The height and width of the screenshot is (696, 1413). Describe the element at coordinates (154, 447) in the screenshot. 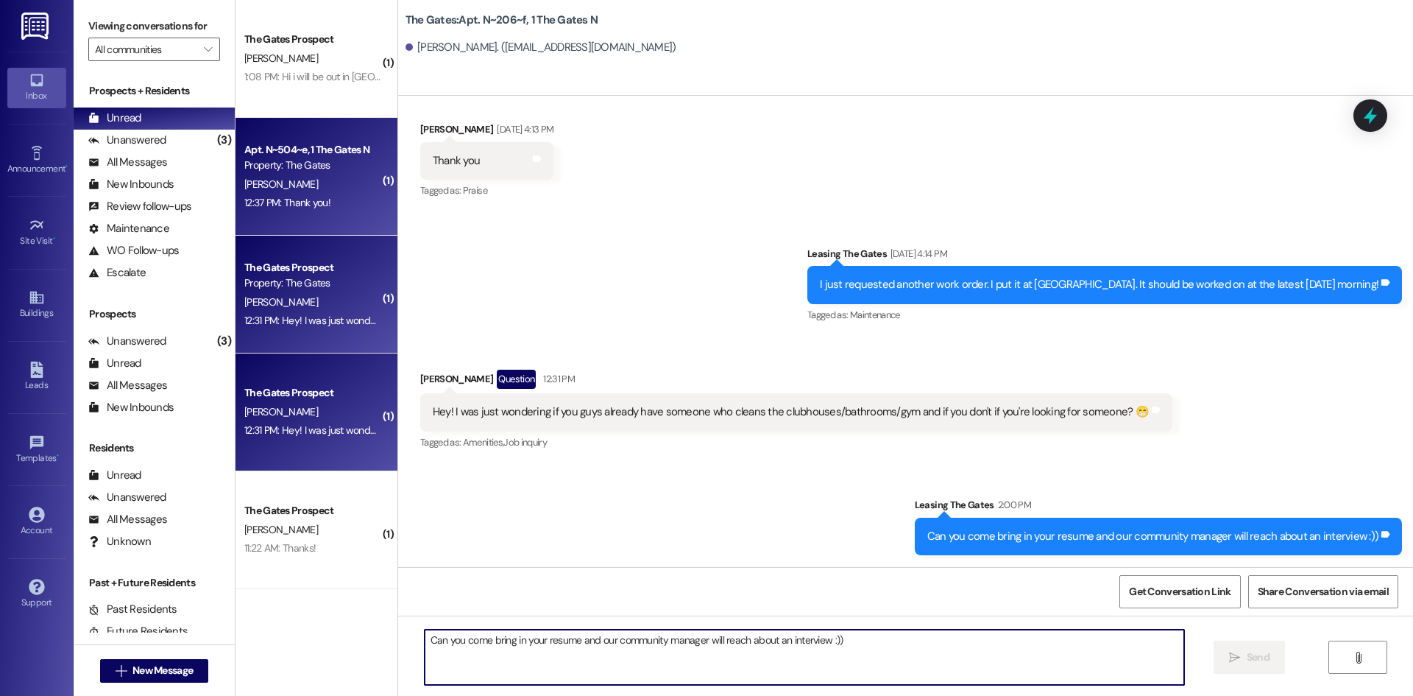

I see `div: Residents` at that location.